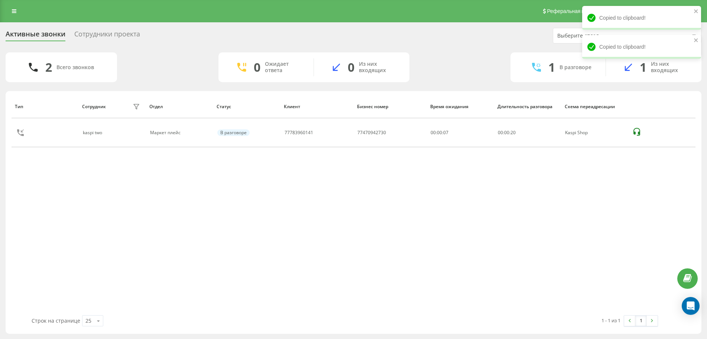 The image size is (707, 339). I want to click on div: Выберите отдел, so click(602, 36).